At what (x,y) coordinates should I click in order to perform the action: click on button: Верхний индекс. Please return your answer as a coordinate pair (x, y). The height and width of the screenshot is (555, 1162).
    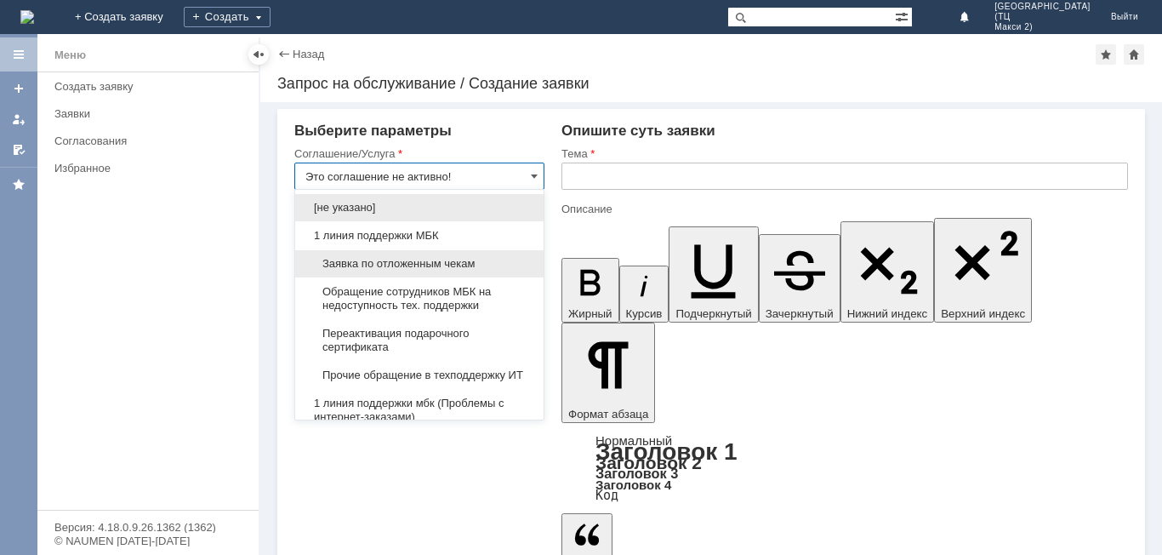
    Looking at the image, I should click on (983, 270).